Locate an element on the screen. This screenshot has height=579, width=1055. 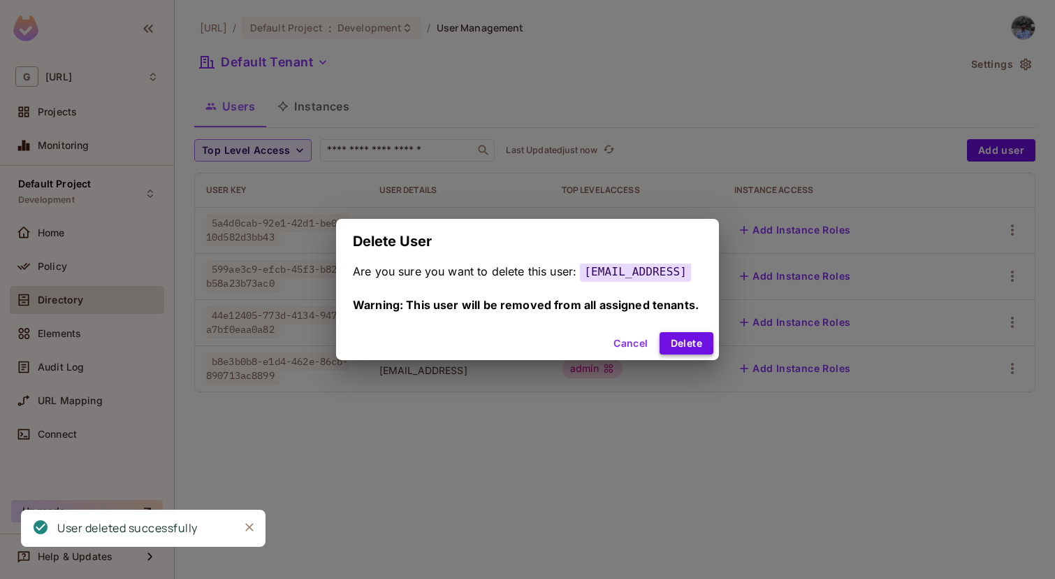
button: Cancel is located at coordinates (630, 343).